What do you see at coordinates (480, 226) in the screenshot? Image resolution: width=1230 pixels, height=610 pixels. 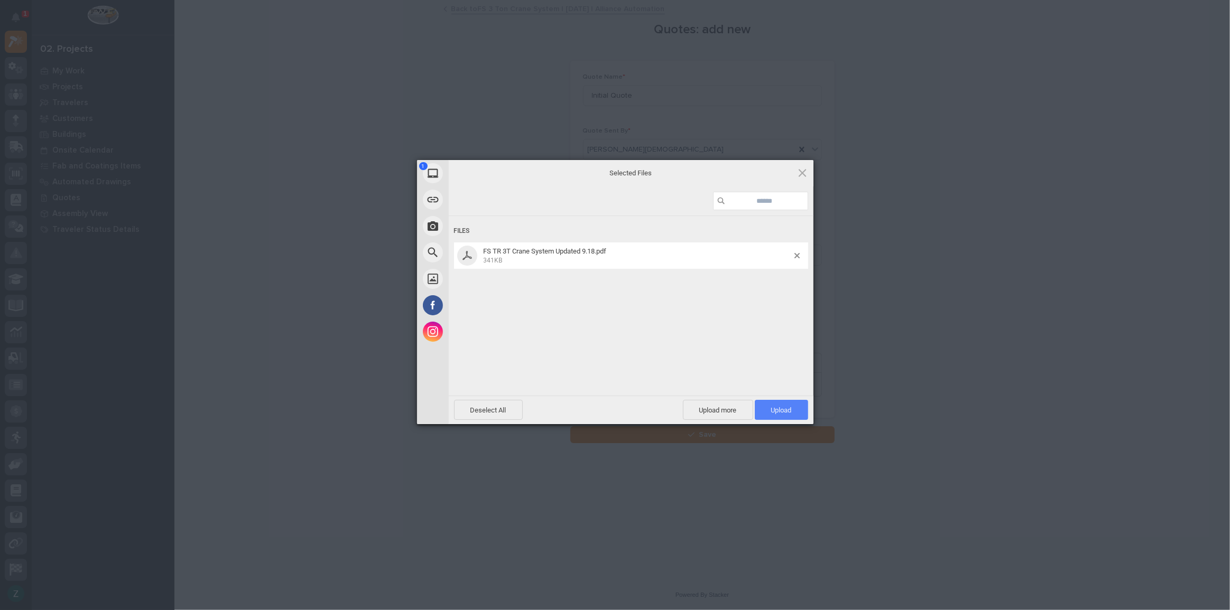 I see `div: Take Photo` at bounding box center [480, 226].